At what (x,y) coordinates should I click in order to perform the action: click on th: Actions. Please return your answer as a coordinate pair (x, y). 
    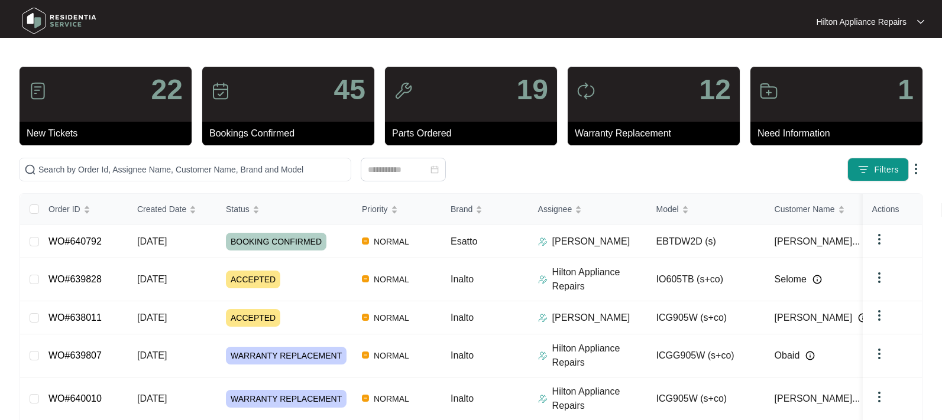
    Looking at the image, I should click on (892, 209).